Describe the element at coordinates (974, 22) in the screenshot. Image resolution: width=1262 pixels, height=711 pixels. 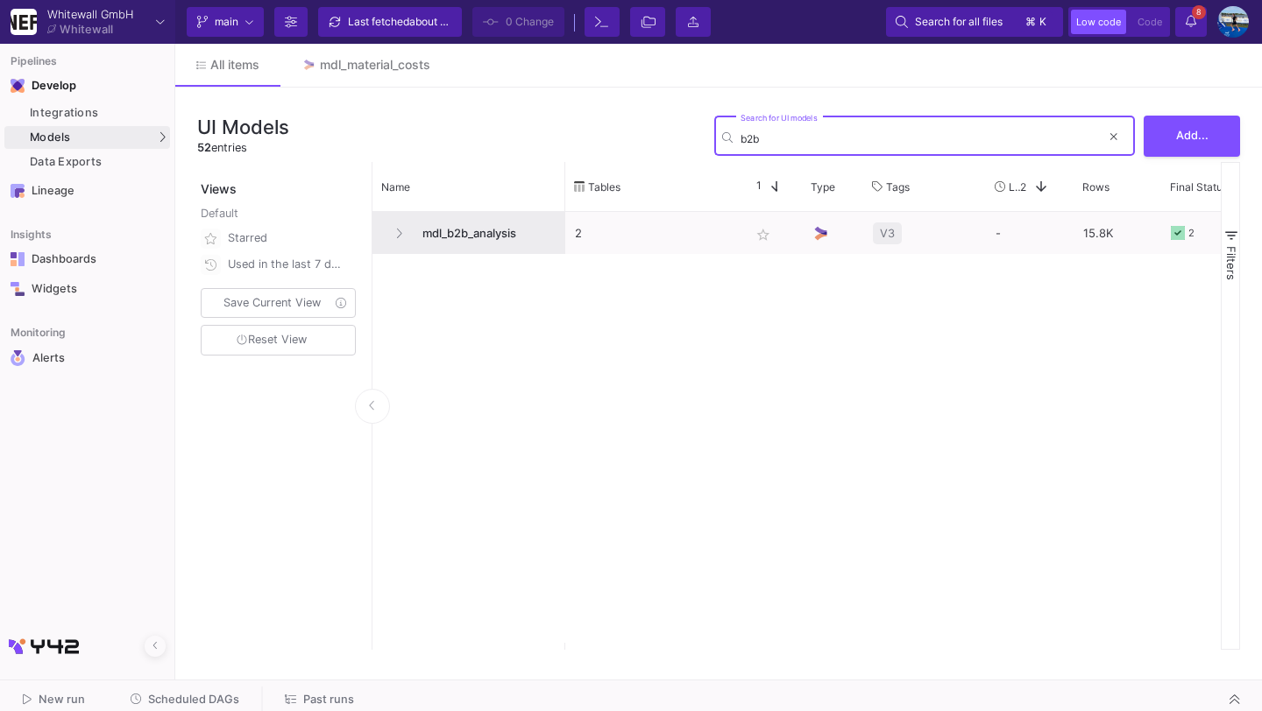
I see `button: Search for all files⌘k` at that location.